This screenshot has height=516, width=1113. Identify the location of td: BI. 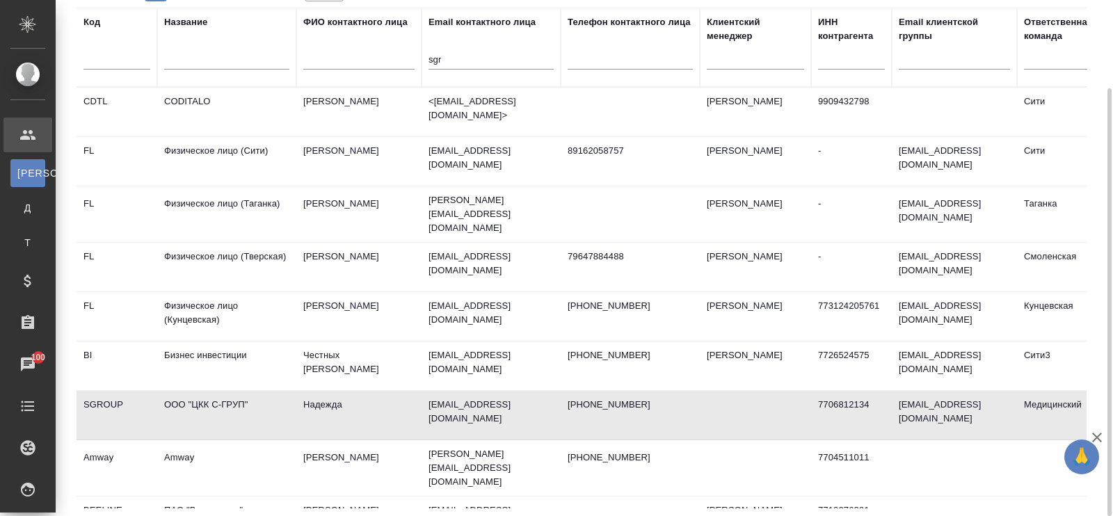
(117, 366).